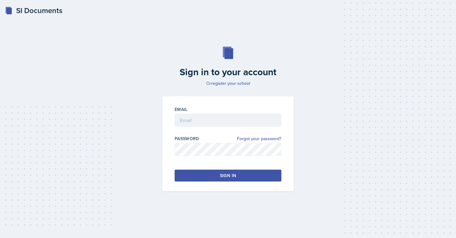 The height and width of the screenshot is (238, 456). What do you see at coordinates (228, 72) in the screenshot?
I see `h2: Sign in to your account` at bounding box center [228, 72].